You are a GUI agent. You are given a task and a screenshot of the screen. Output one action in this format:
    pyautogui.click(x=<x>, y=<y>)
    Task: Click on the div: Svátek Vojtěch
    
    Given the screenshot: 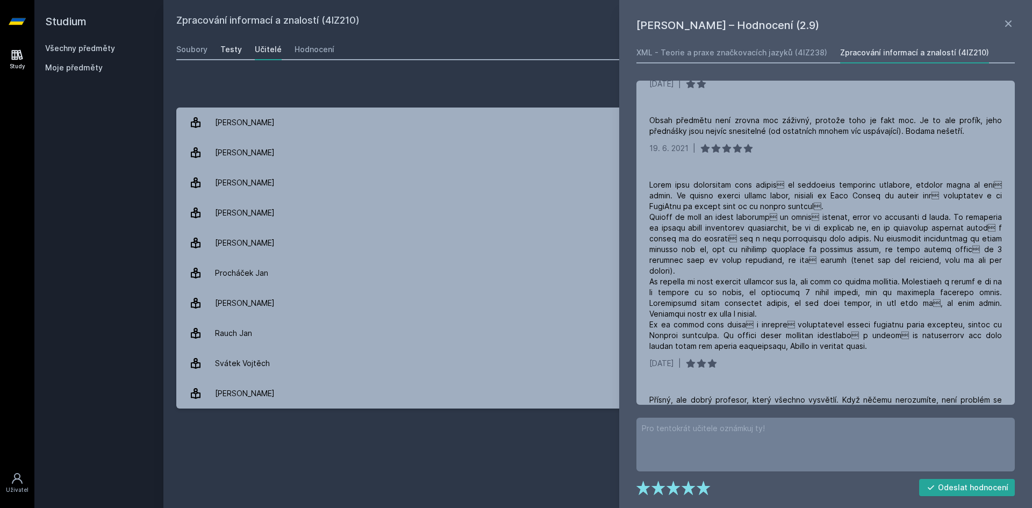 What is the action you would take?
    pyautogui.click(x=243, y=363)
    